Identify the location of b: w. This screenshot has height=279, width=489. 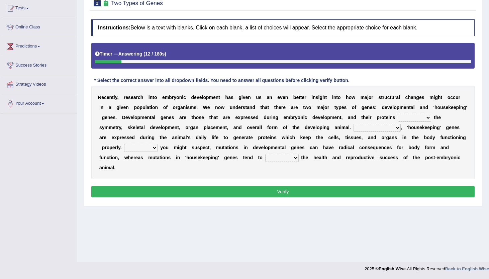
(354, 97).